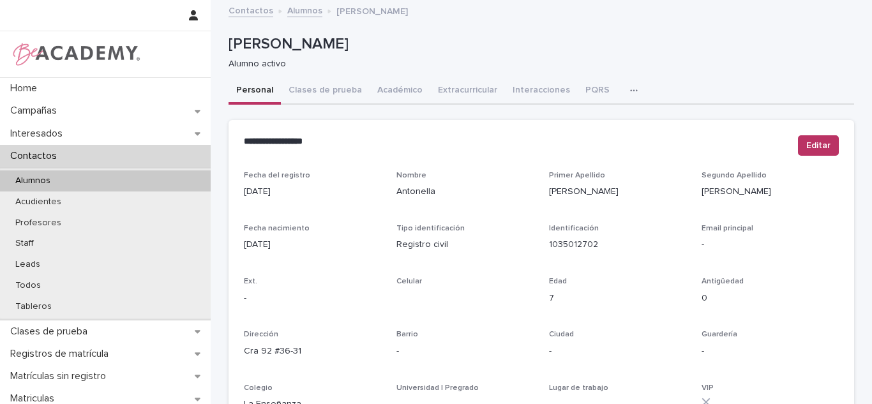 Image resolution: width=872 pixels, height=404 pixels. Describe the element at coordinates (598, 91) in the screenshot. I see `button: PQRS` at that location.